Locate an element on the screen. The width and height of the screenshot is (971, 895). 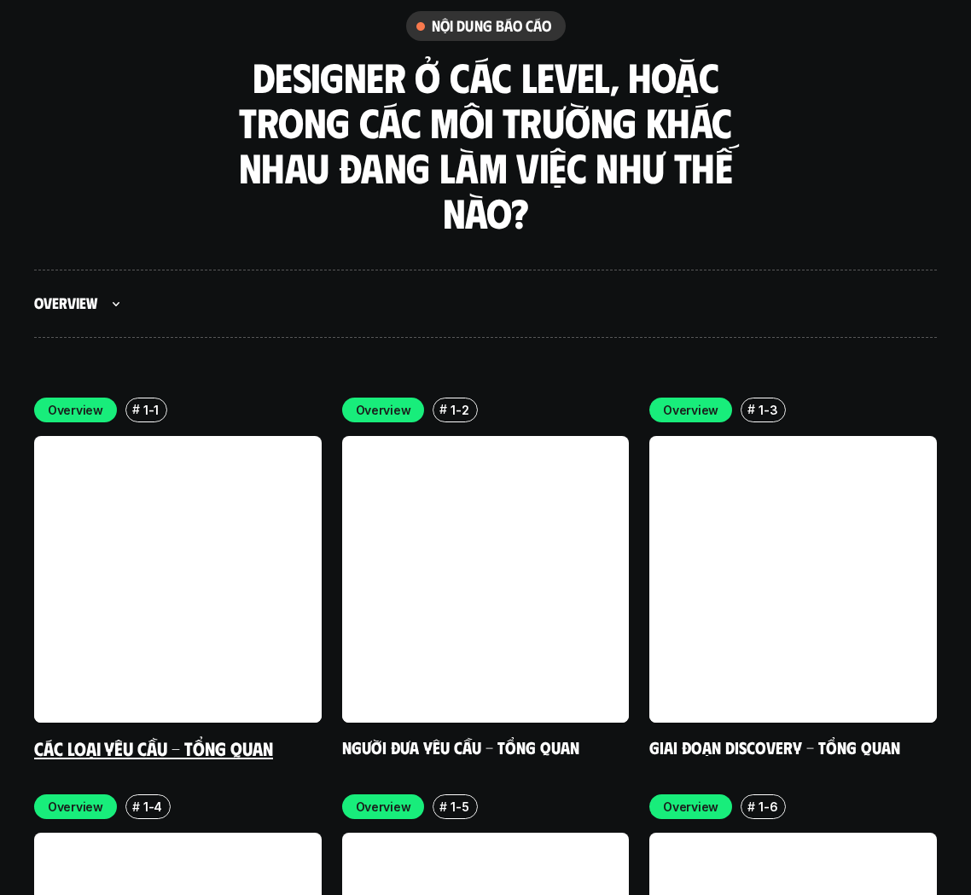
a: Giai đoạn Discovery - Tổng quan is located at coordinates (775, 747).